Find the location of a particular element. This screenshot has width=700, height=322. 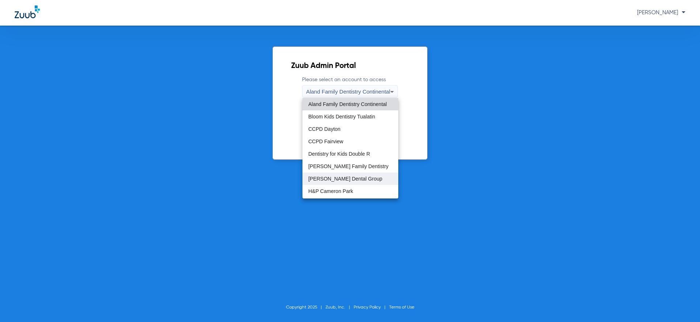

span: CCPD Fairview is located at coordinates (326, 142).